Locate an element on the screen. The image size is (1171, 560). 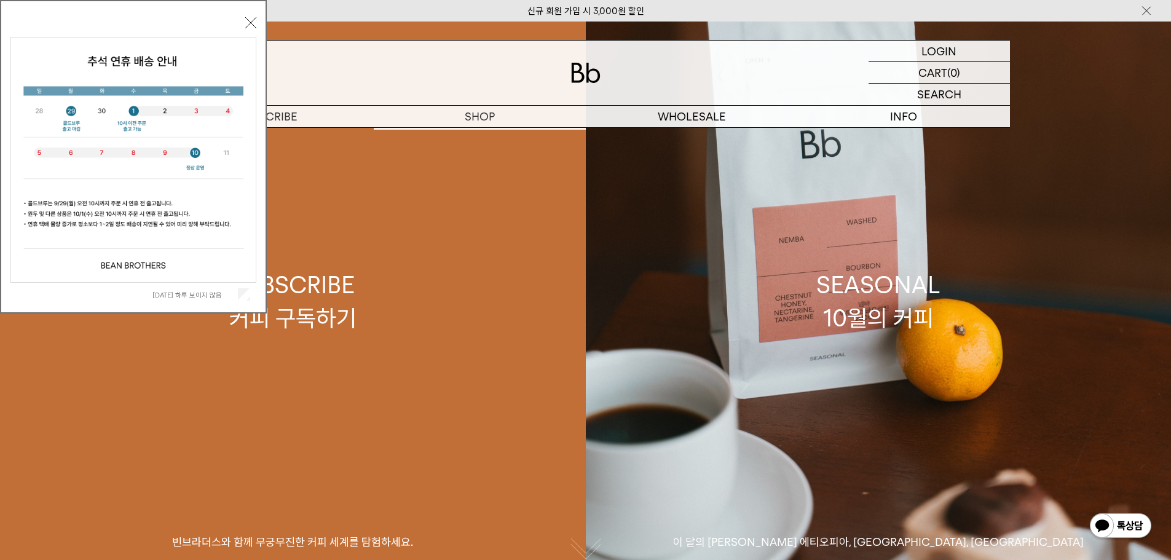
p: INFO is located at coordinates (904, 116).